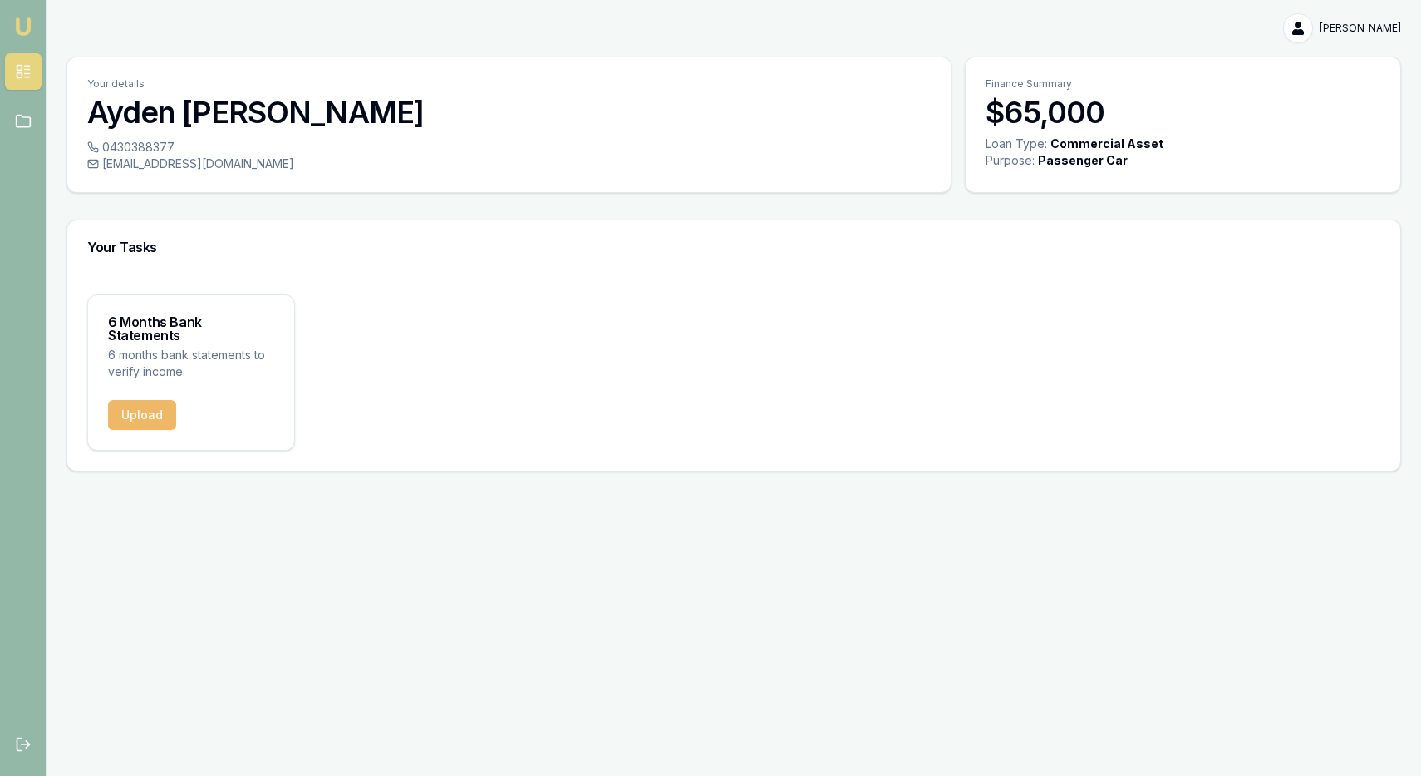 The height and width of the screenshot is (776, 1421). What do you see at coordinates (142, 415) in the screenshot?
I see `button: Upload` at bounding box center [142, 415].